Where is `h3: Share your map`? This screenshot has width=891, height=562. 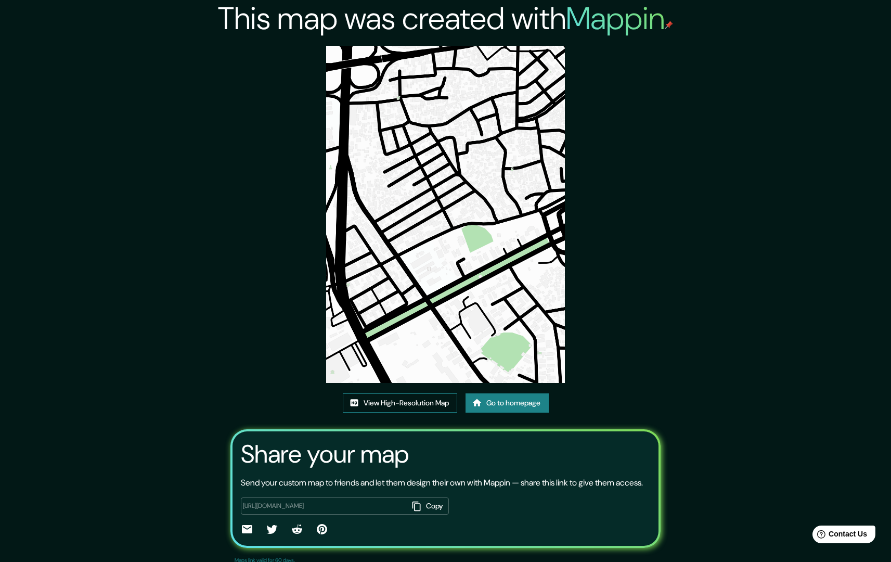 h3: Share your map is located at coordinates (325, 454).